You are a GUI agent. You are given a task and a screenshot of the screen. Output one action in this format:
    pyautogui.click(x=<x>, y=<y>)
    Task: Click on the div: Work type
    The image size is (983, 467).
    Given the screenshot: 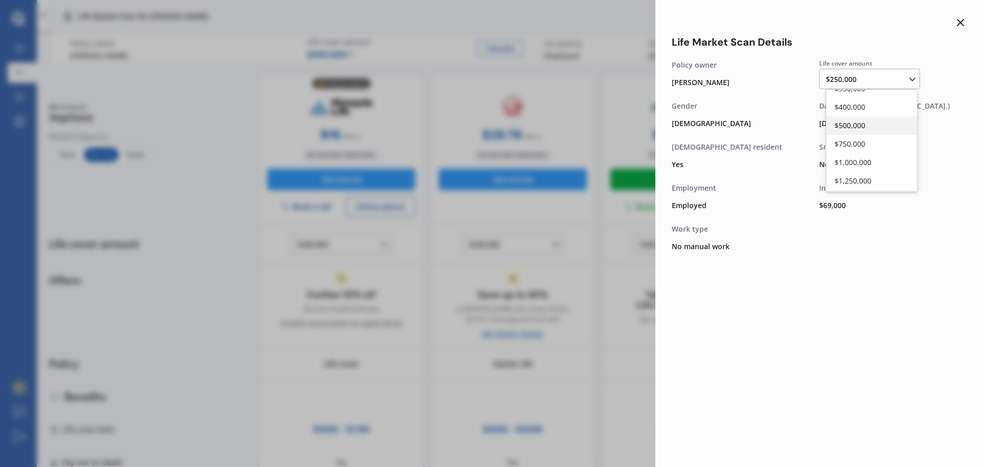 What is the action you would take?
    pyautogui.click(x=746, y=229)
    